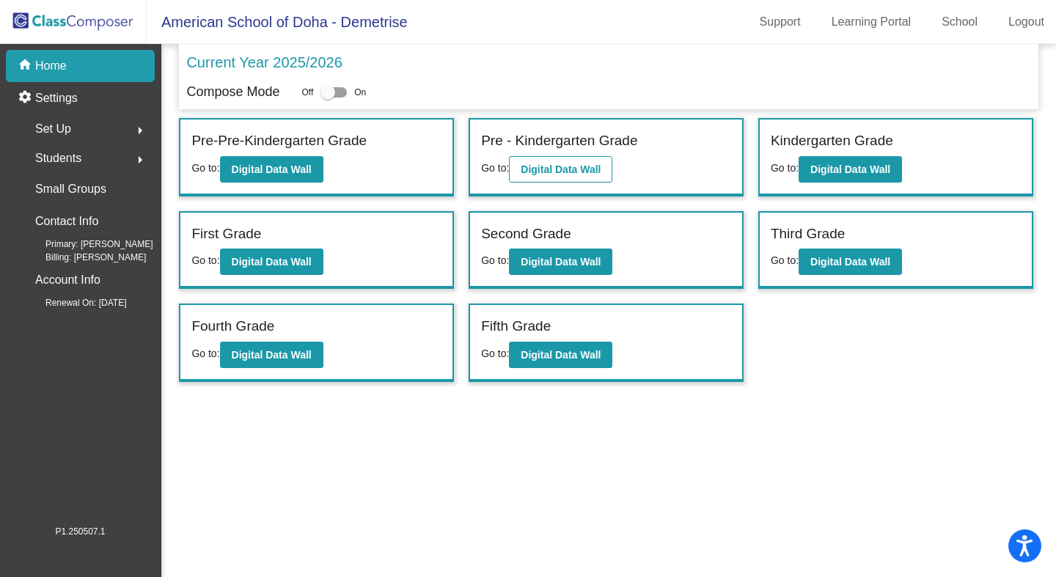 The width and height of the screenshot is (1056, 577). I want to click on p: Small Groups, so click(70, 189).